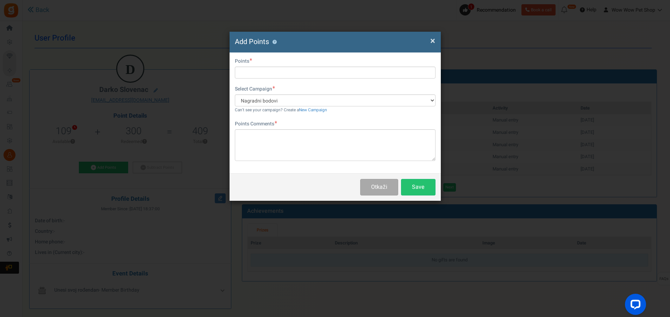 This screenshot has width=670, height=317. Describe the element at coordinates (418, 187) in the screenshot. I see `button: Save` at that location.